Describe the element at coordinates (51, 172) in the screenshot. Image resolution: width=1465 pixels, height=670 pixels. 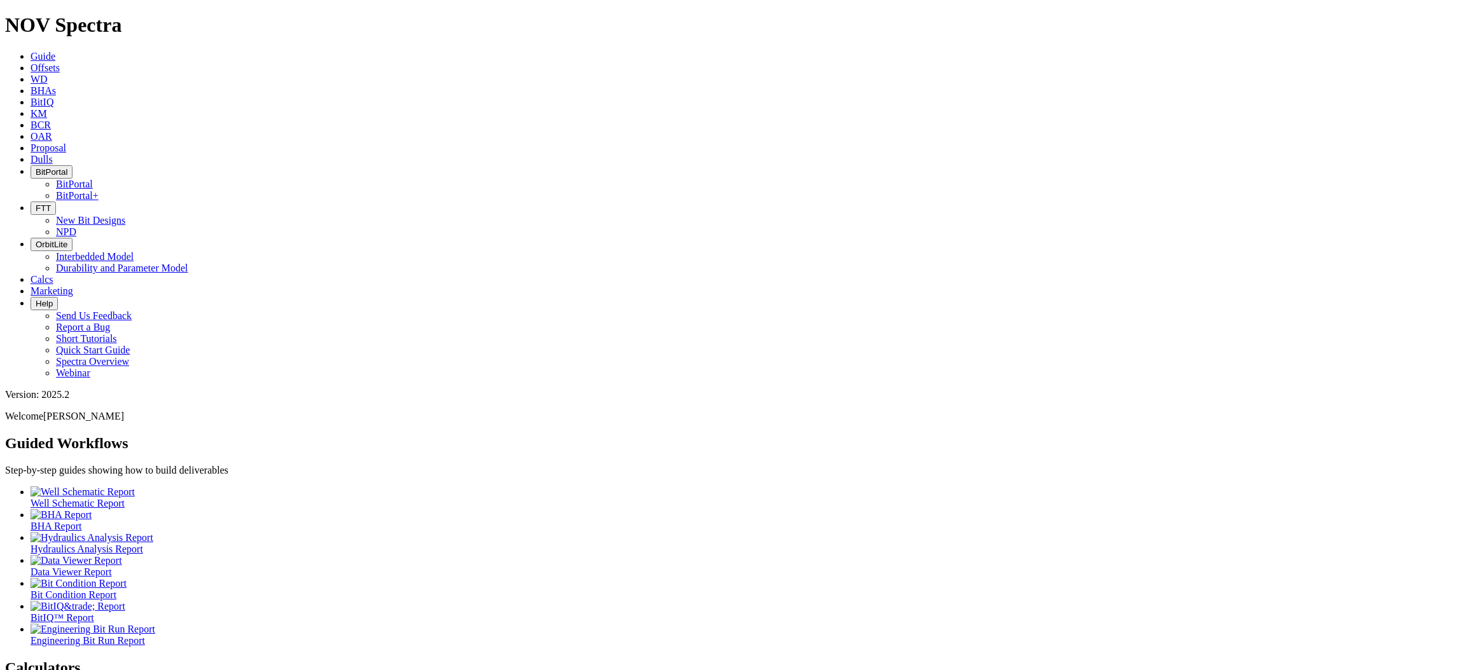
I see `span: BitPortal` at that location.